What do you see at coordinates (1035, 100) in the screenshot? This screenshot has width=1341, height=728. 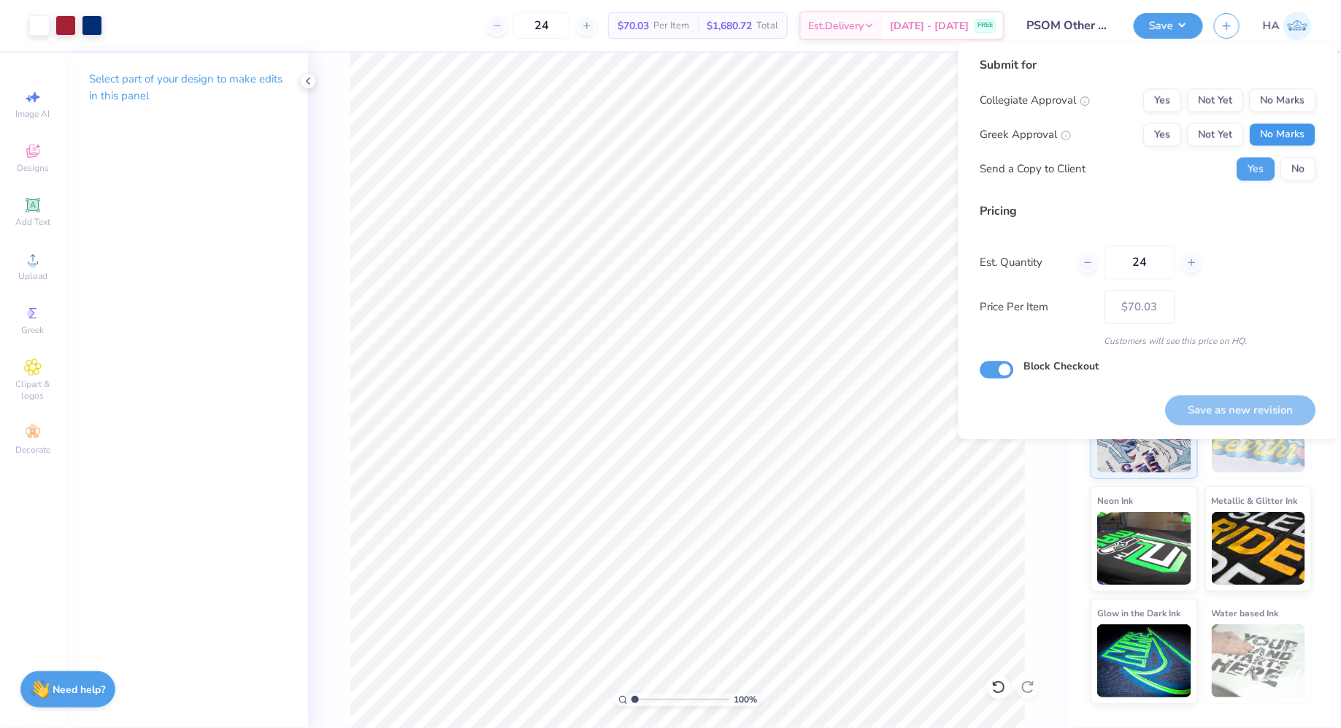 I see `div: Collegiate Approval` at bounding box center [1035, 100].